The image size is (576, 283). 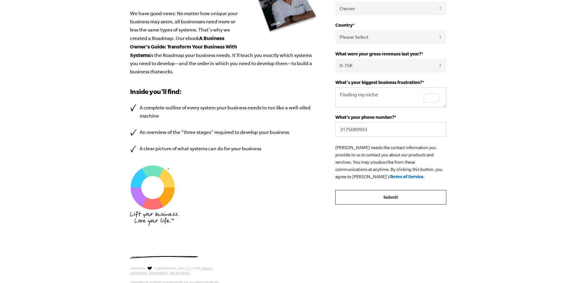 I want to click on li: A complete outline of every system your business needs to run like a well-oiled machine, so click(x=224, y=112).